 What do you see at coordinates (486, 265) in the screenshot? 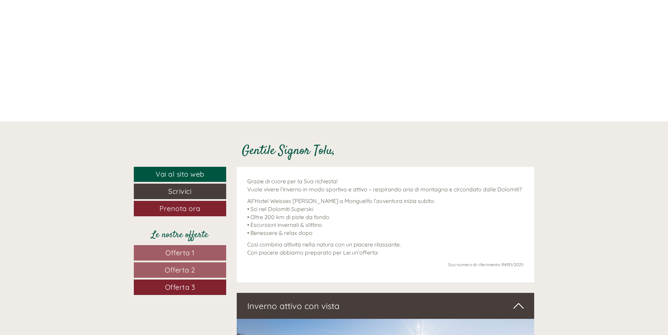
I see `span: Suo numero di riferimento: R4191/2025` at bounding box center [486, 265].